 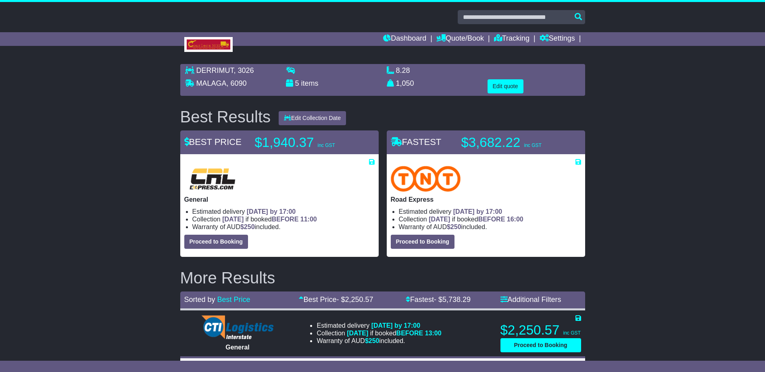 What do you see at coordinates (512, 143) in the screenshot?
I see `p: $3,682.22` at bounding box center [512, 143].